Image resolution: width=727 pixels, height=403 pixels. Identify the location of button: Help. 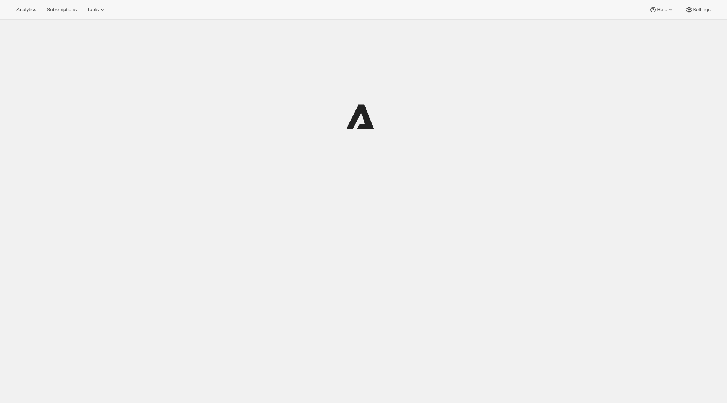
(661, 10).